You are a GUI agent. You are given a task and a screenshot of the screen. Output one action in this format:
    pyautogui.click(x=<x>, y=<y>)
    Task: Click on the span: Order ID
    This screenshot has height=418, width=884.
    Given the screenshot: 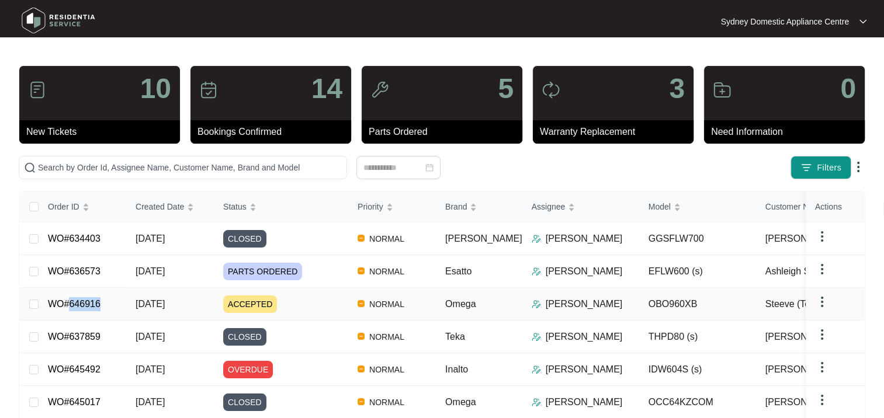 What is the action you would take?
    pyautogui.click(x=64, y=207)
    